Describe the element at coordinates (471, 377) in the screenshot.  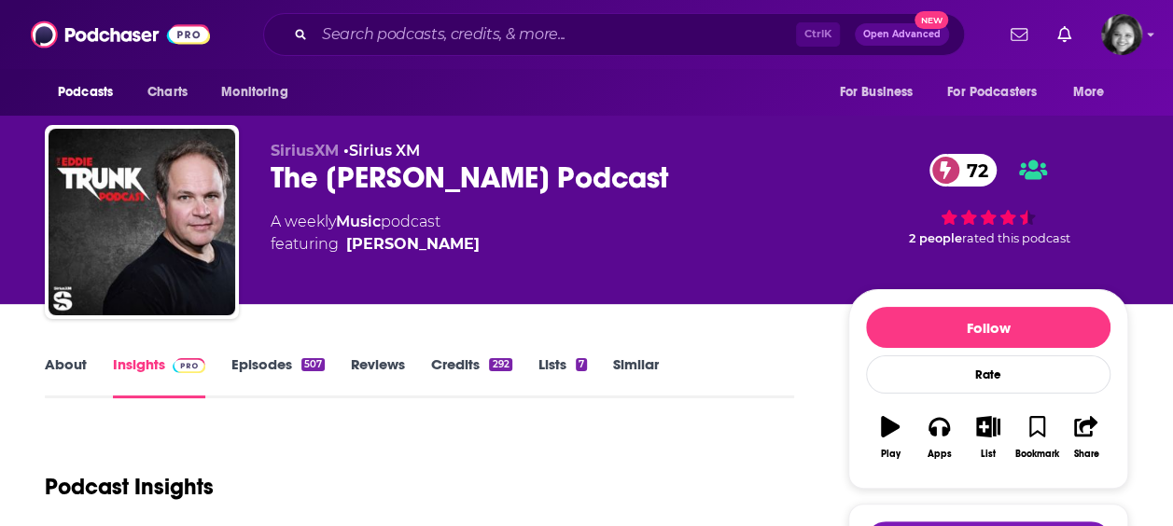
I see `a: Credits292` at that location.